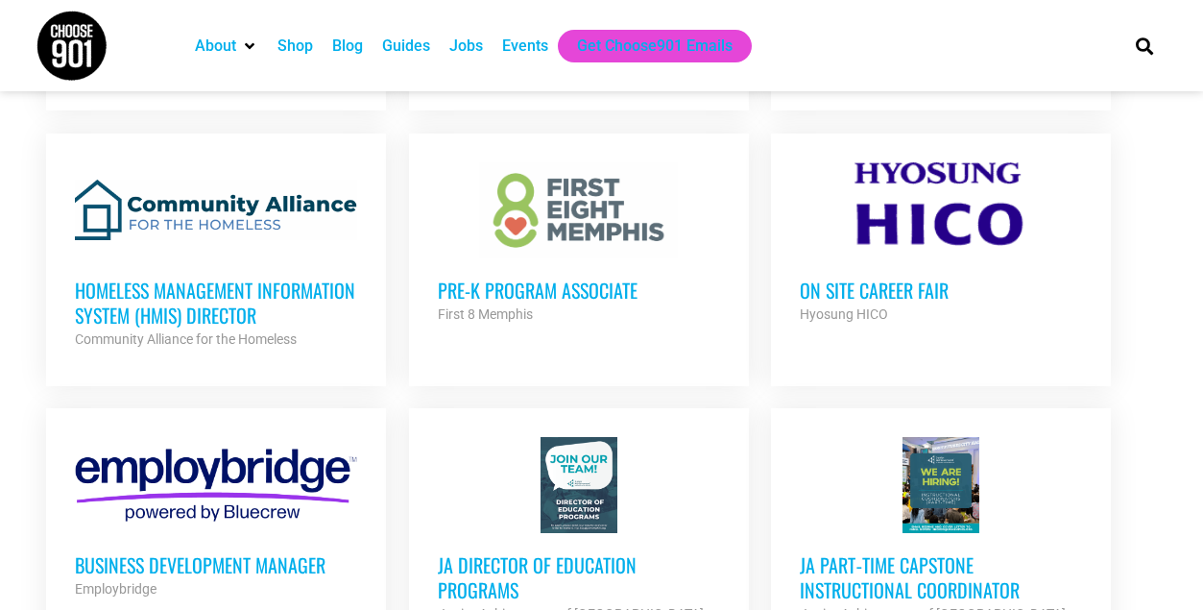 Image resolution: width=1203 pixels, height=610 pixels. I want to click on div: Search, so click(1143, 45).